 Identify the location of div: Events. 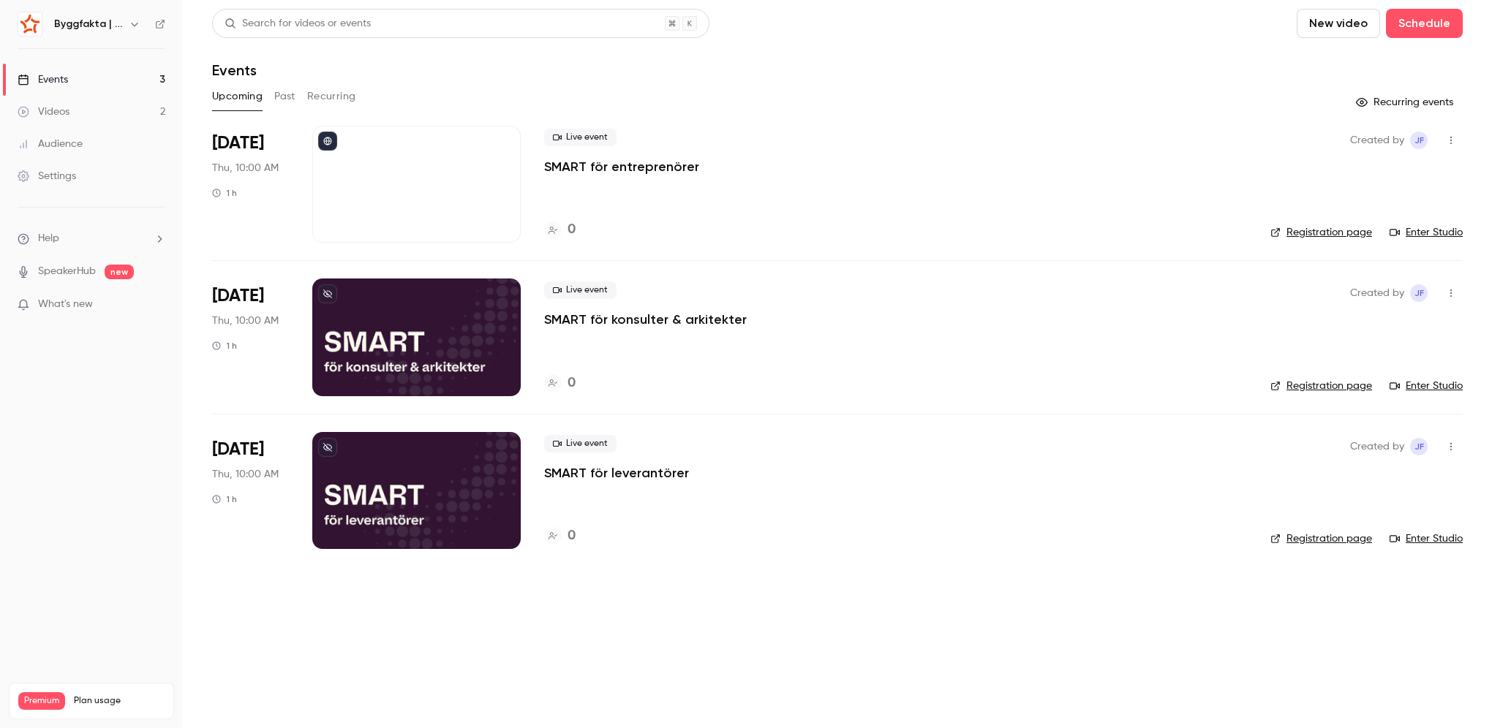
(42, 80).